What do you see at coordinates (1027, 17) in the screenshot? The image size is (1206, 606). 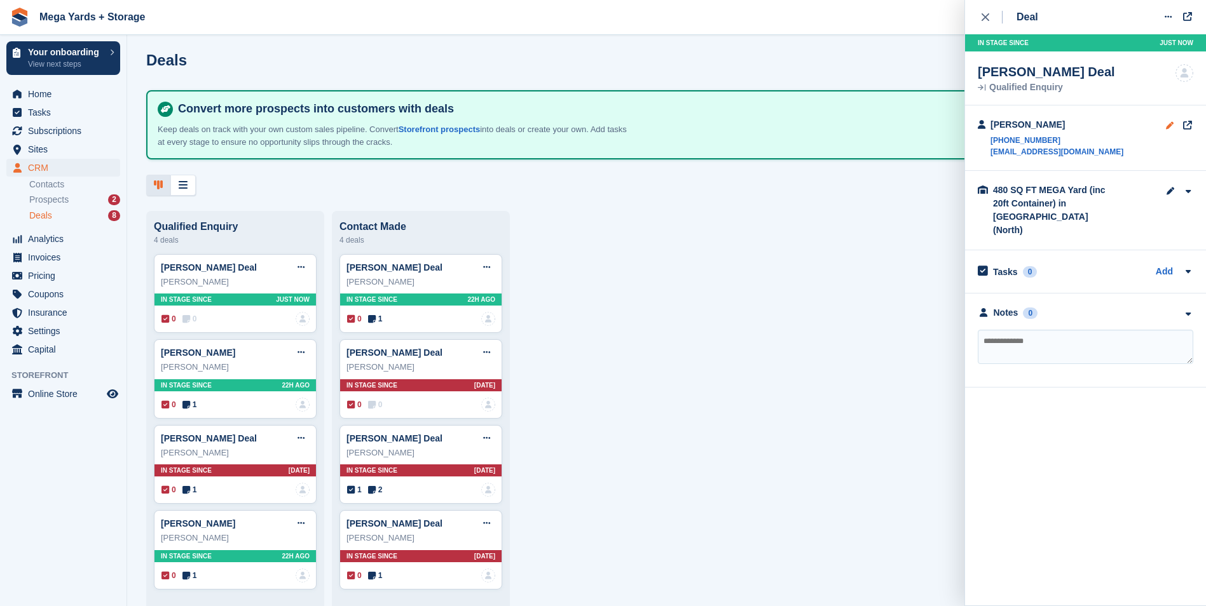 I see `div: Deal` at bounding box center [1027, 17].